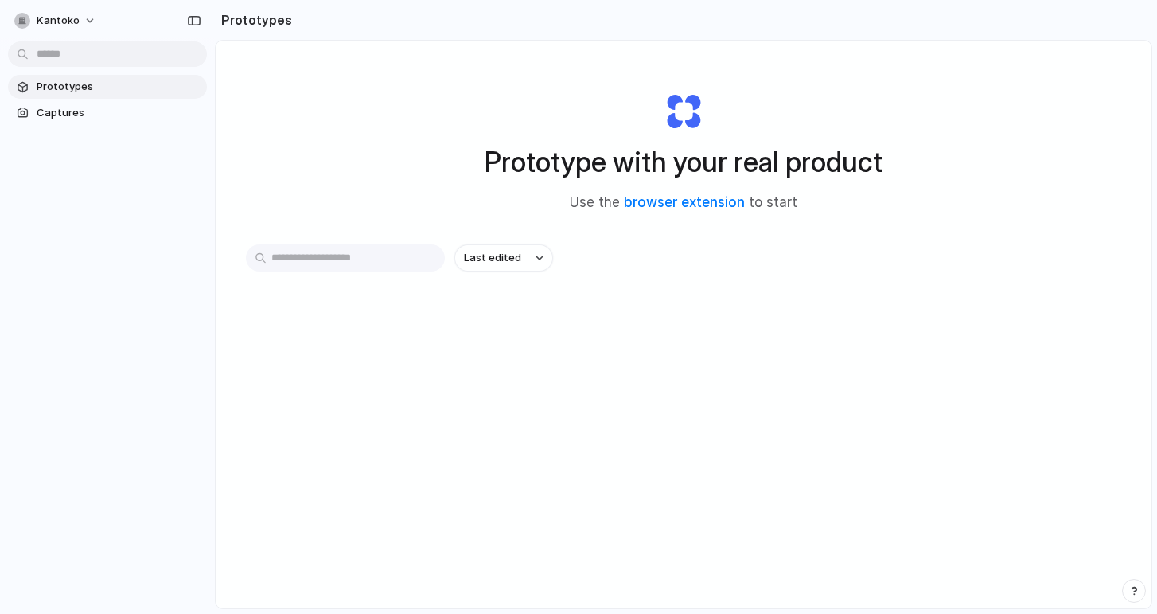 Image resolution: width=1157 pixels, height=614 pixels. Describe the element at coordinates (119, 113) in the screenshot. I see `span: Captures` at that location.